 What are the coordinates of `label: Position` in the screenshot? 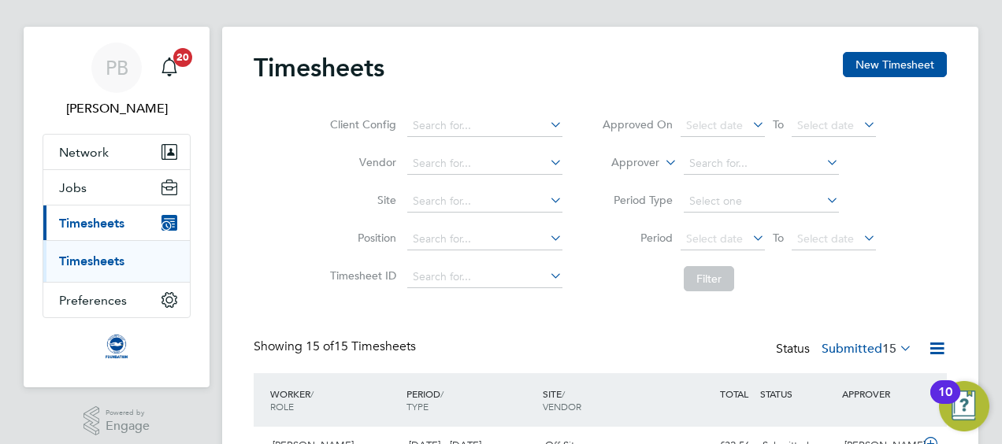 It's located at (361, 238).